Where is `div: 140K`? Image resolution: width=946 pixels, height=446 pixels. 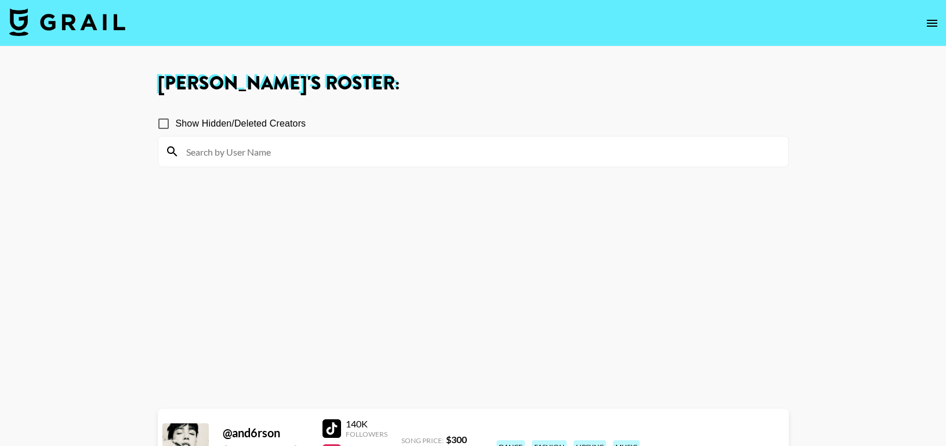
div: 140K is located at coordinates (367, 424).